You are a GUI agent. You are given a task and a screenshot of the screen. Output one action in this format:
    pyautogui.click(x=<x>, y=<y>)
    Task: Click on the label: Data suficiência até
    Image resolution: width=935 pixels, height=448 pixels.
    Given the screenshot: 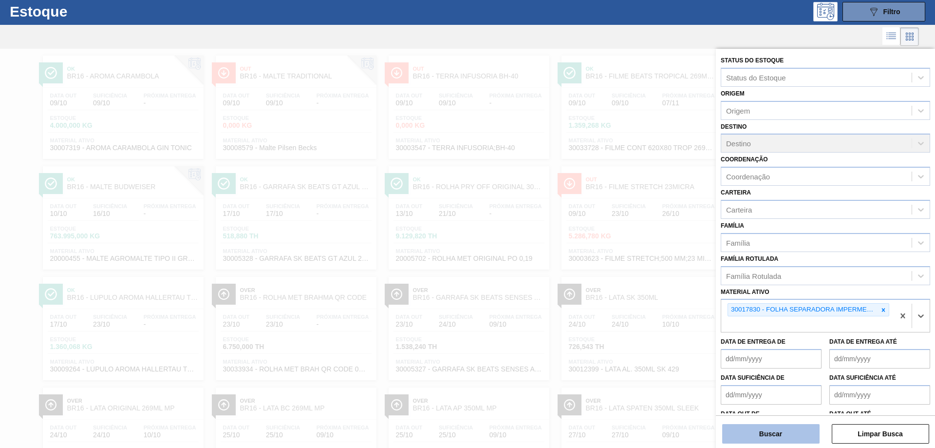 What is the action you would take?
    pyautogui.click(x=862, y=377)
    